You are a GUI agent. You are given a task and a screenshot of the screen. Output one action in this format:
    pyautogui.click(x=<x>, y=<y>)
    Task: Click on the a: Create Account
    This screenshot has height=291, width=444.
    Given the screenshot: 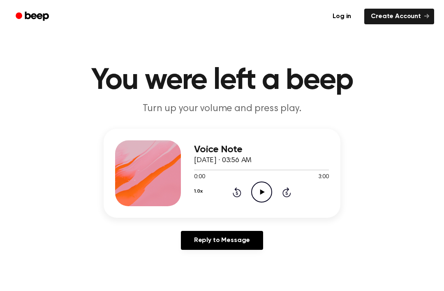 What is the action you would take?
    pyautogui.click(x=399, y=16)
    